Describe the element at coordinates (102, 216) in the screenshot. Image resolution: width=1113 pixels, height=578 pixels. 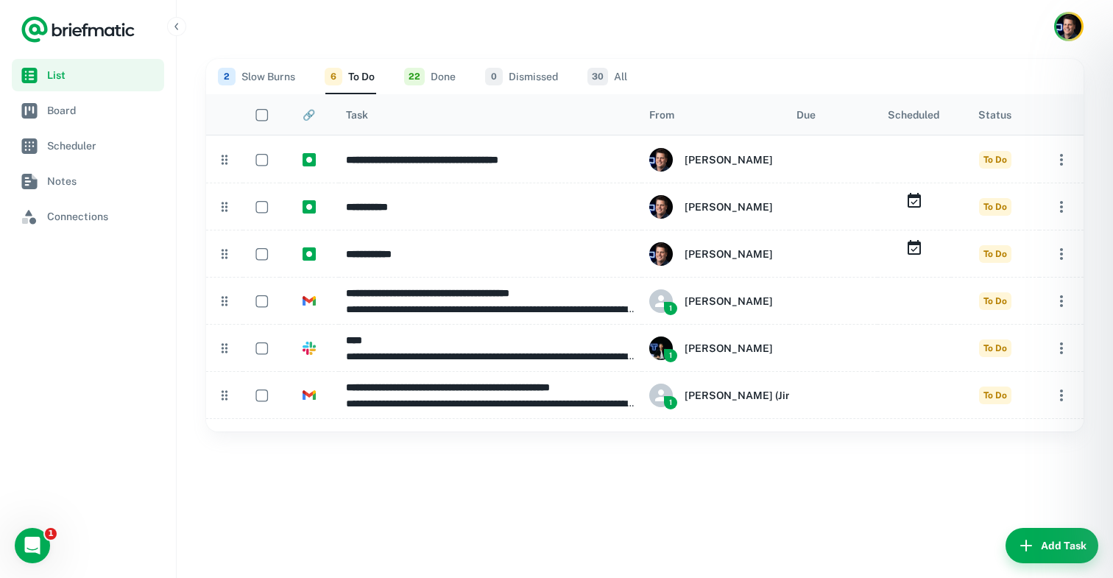
I see `span: Connections` at that location.